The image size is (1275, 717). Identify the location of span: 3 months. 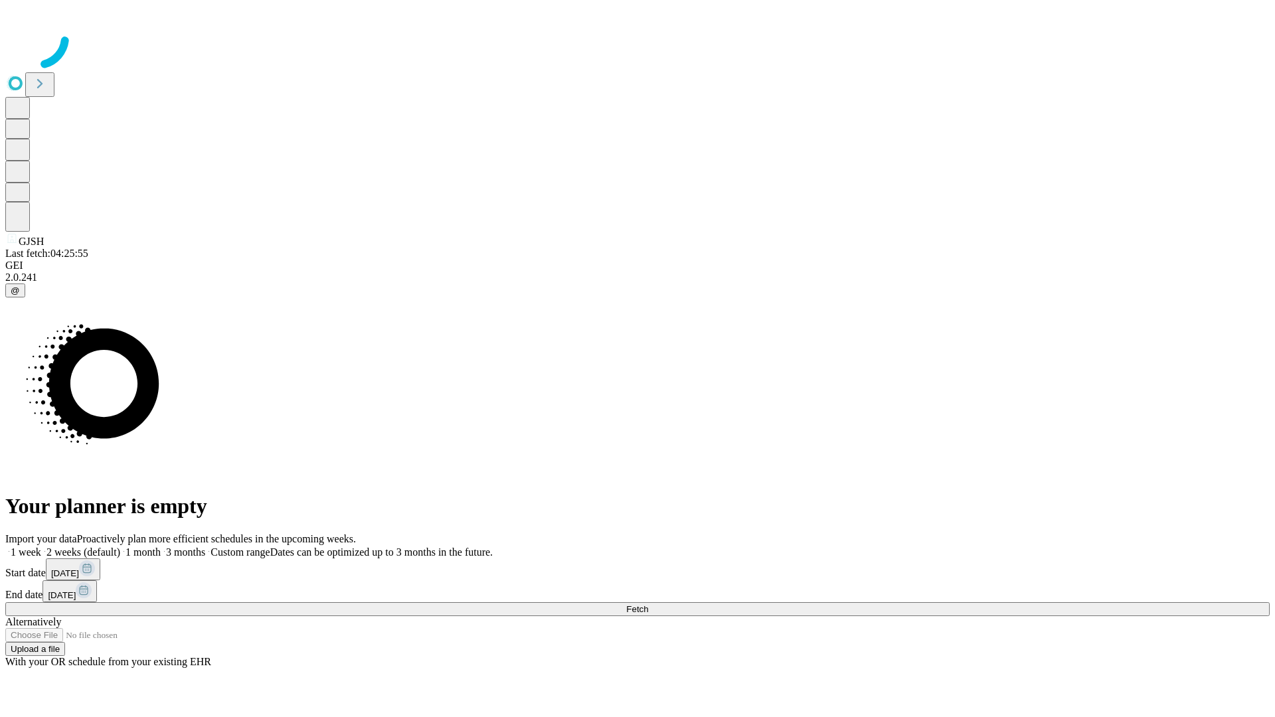
(185, 552).